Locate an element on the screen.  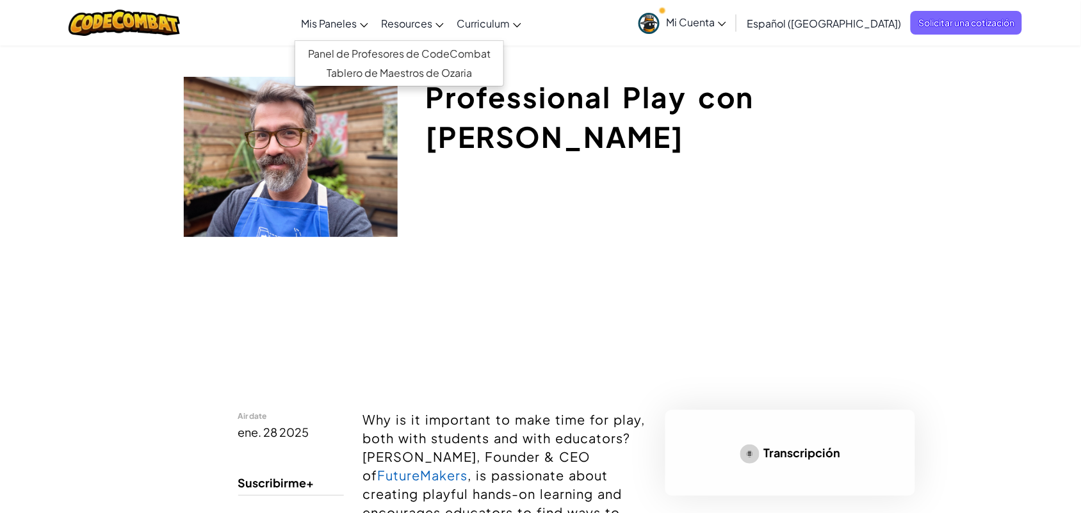
div: Suscribirme+ is located at coordinates (291, 484).